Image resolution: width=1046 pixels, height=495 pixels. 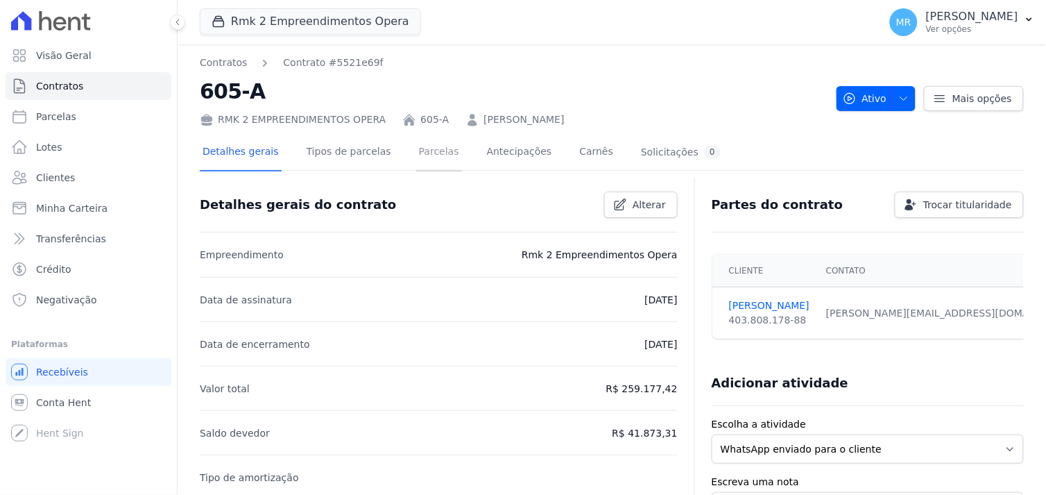 I want to click on div: Solicitações, so click(x=681, y=152).